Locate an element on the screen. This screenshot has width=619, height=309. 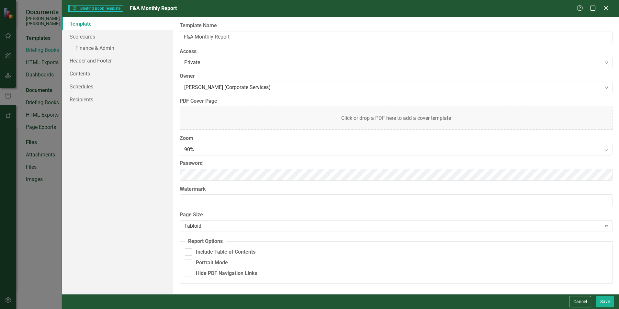
button: Cancel is located at coordinates (580, 301).